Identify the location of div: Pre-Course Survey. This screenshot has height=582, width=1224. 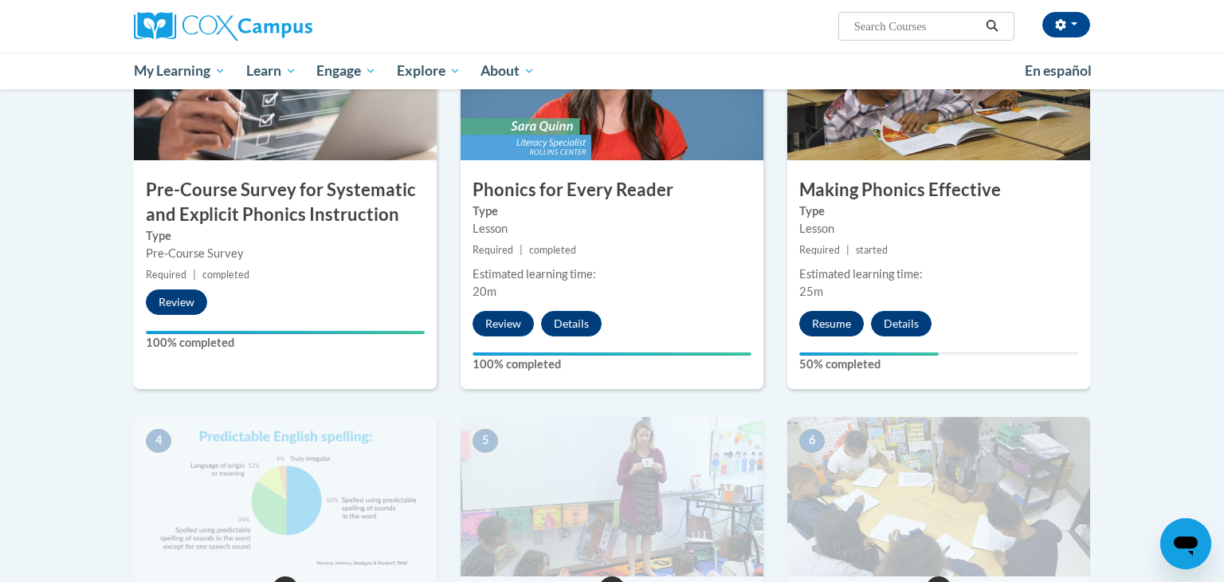
(285, 253).